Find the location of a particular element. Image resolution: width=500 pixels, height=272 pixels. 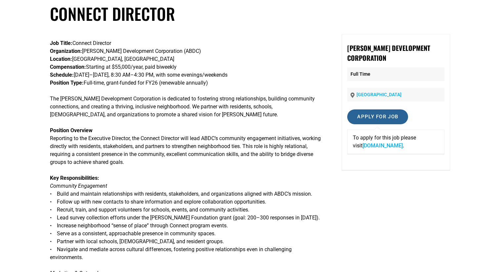

strong: Position Overview is located at coordinates (71, 130).